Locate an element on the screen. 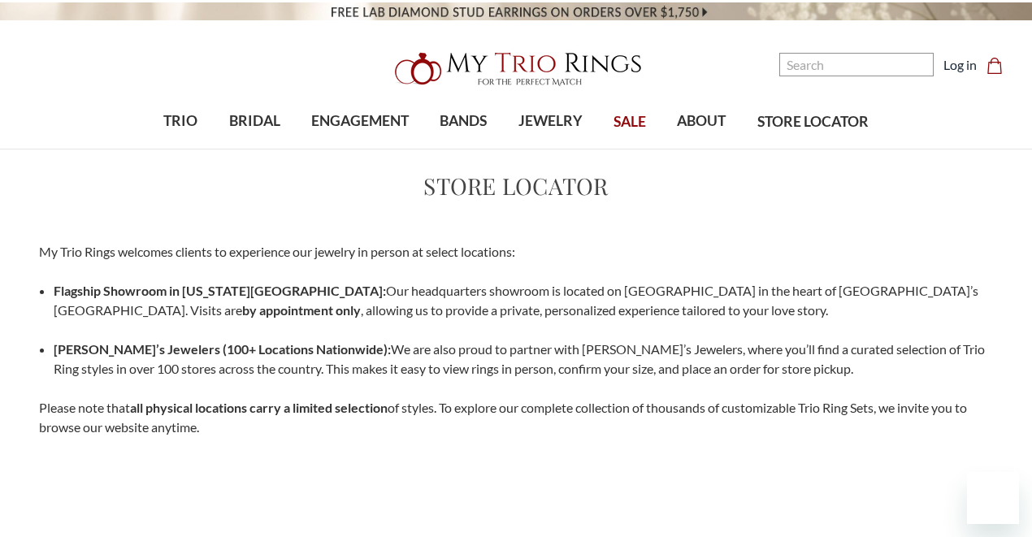 This screenshot has width=1032, height=537. h1: Store Locator is located at coordinates (516, 186).